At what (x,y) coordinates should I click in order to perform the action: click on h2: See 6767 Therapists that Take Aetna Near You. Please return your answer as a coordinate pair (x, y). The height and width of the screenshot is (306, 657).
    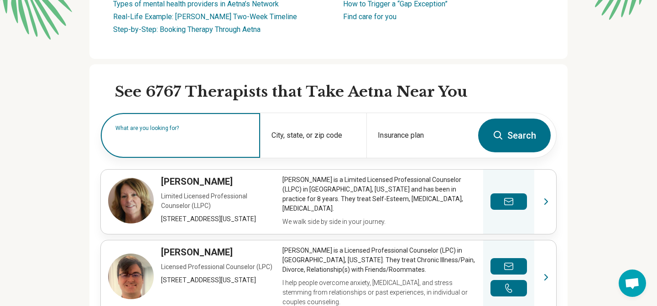
    Looking at the image, I should click on (336, 92).